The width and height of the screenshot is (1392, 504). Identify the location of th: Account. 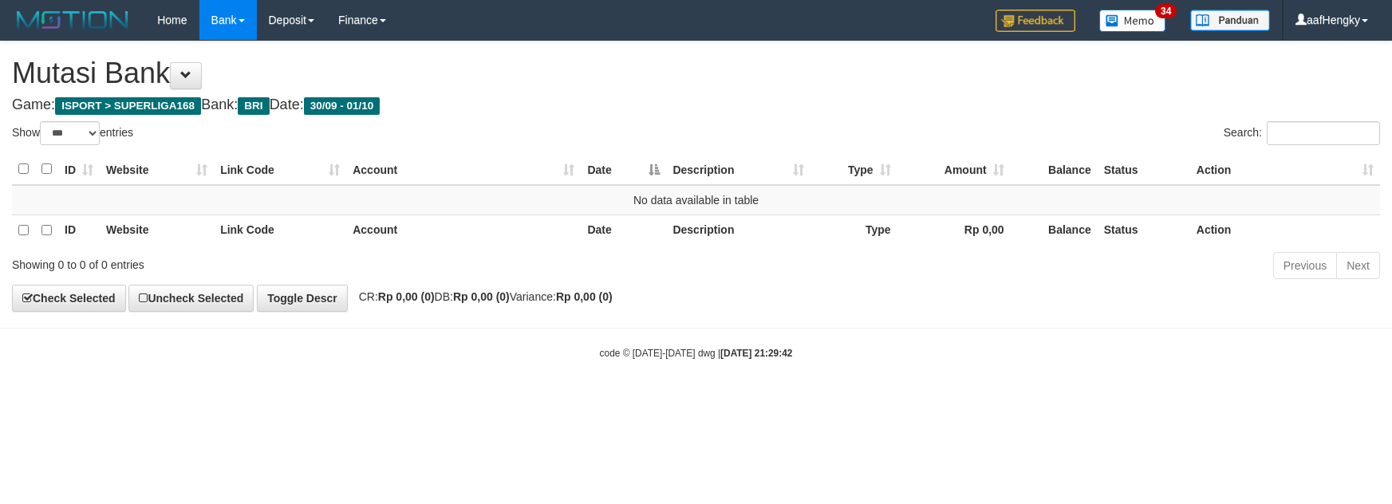
(464, 230).